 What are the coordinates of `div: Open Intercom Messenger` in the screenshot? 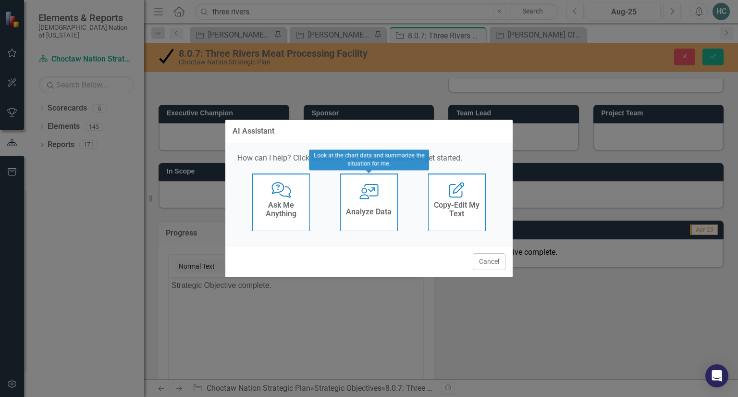 It's located at (717, 376).